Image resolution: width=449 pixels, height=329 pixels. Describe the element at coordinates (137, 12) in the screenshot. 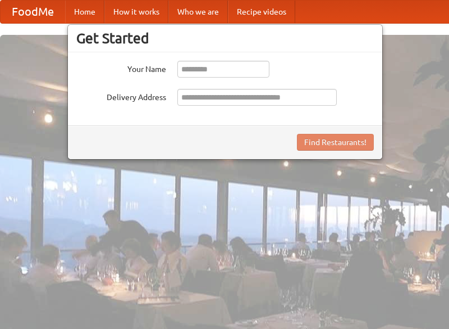

I see `a: How it works` at that location.